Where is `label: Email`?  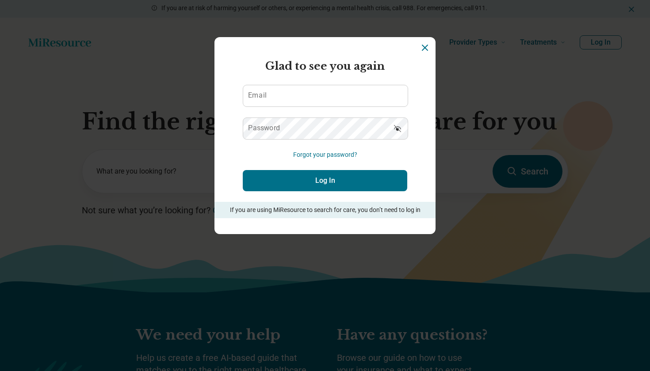 label: Email is located at coordinates (257, 96).